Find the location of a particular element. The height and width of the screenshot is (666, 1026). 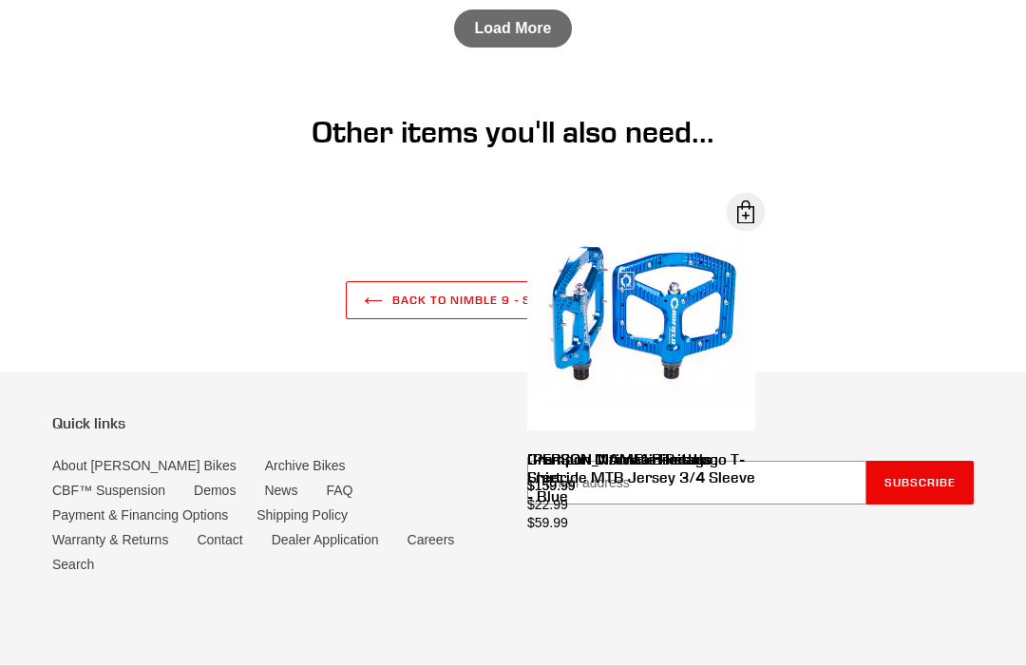

a: Archive Bikes is located at coordinates (305, 466).